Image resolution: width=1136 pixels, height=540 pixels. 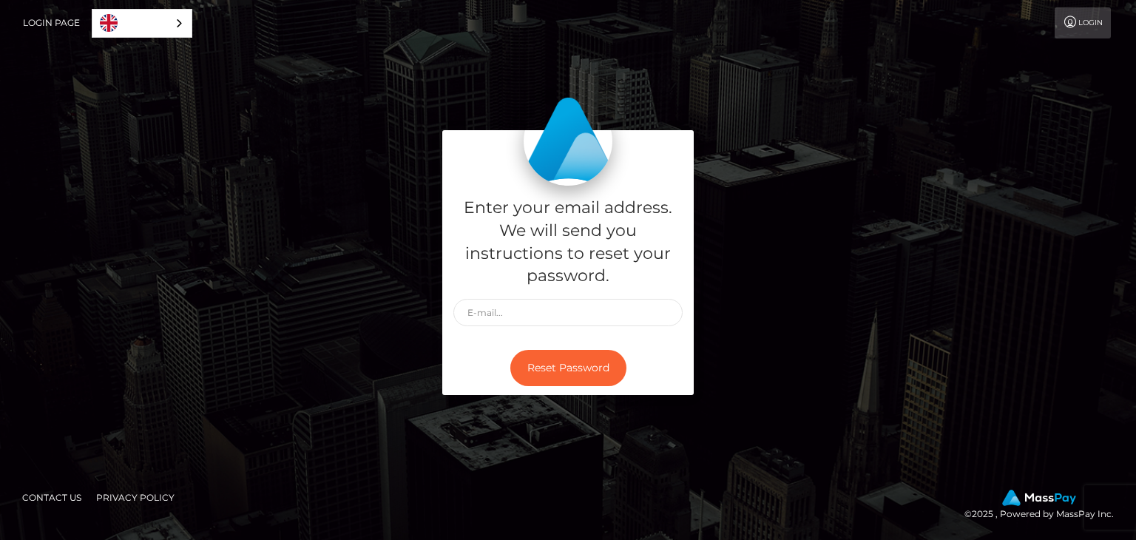 What do you see at coordinates (52, 497) in the screenshot?
I see `a: Contact Us` at bounding box center [52, 497].